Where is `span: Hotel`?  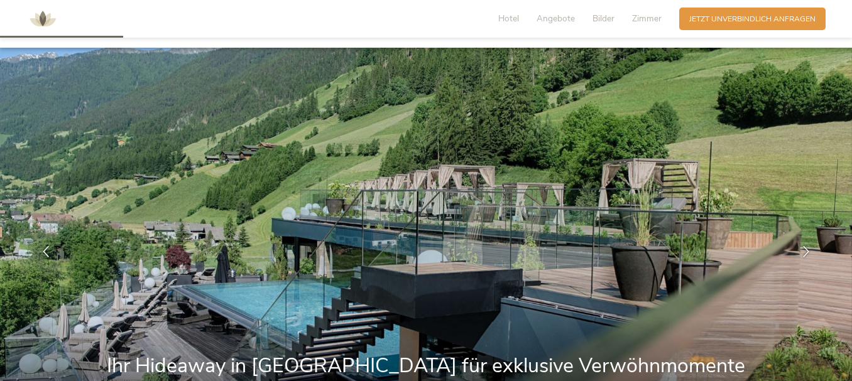 span: Hotel is located at coordinates (508, 18).